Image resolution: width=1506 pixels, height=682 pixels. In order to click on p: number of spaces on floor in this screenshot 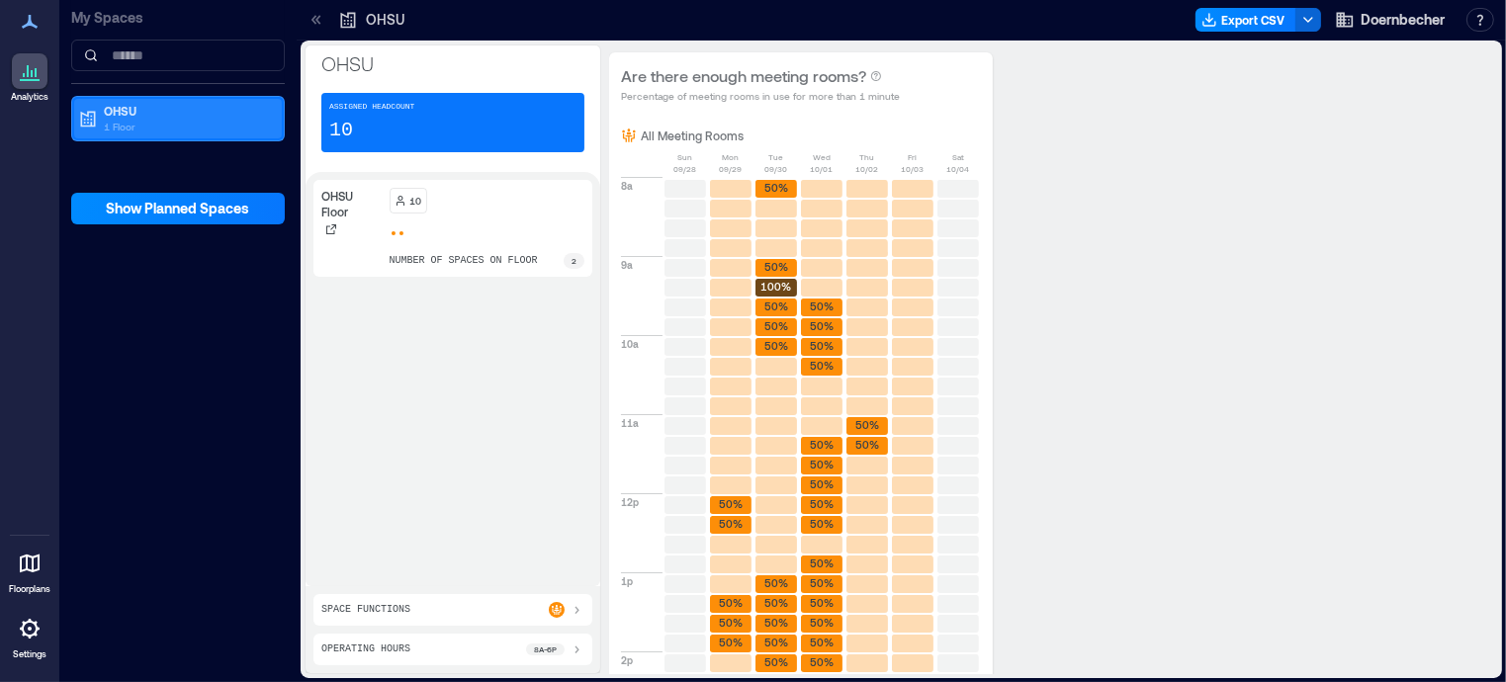, I will do `click(464, 261)`.